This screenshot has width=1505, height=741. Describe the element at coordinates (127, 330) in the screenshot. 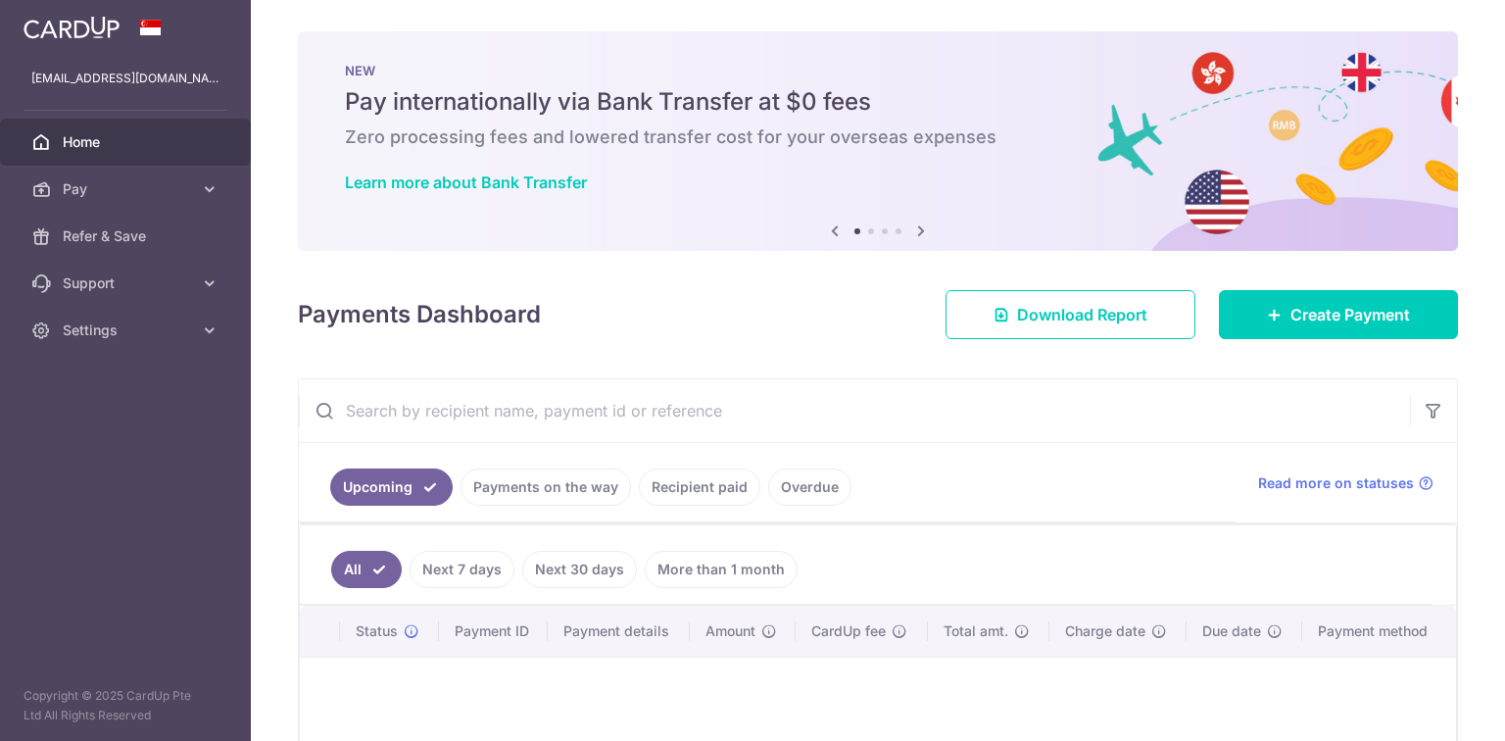

I see `span: Settings` at that location.